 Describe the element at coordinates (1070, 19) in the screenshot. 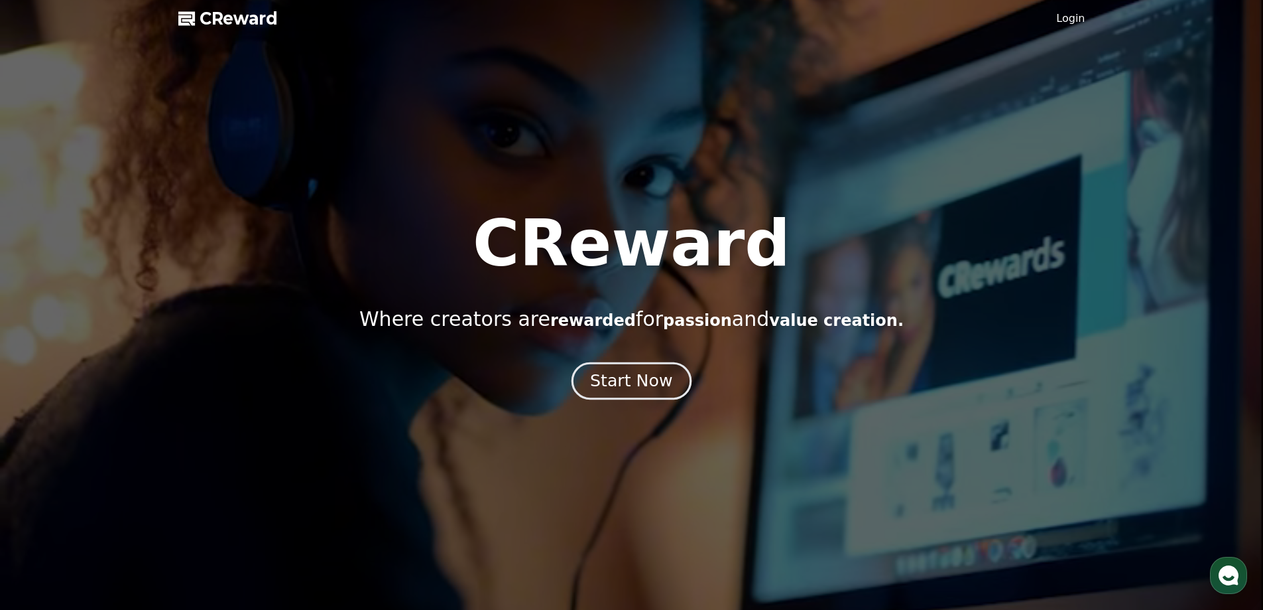

I see `a: Login` at that location.